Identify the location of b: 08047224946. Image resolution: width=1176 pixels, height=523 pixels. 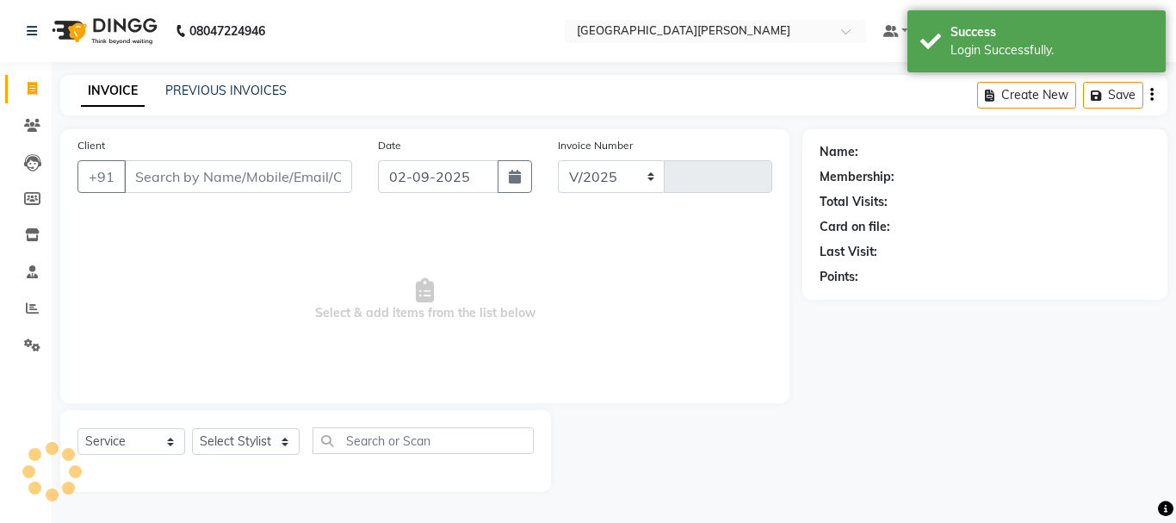
(227, 31).